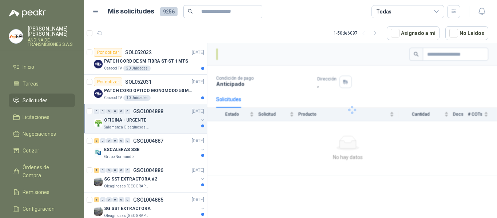 This screenshot has width=497, height=218. I want to click on button: Asignado a mi, so click(413, 33).